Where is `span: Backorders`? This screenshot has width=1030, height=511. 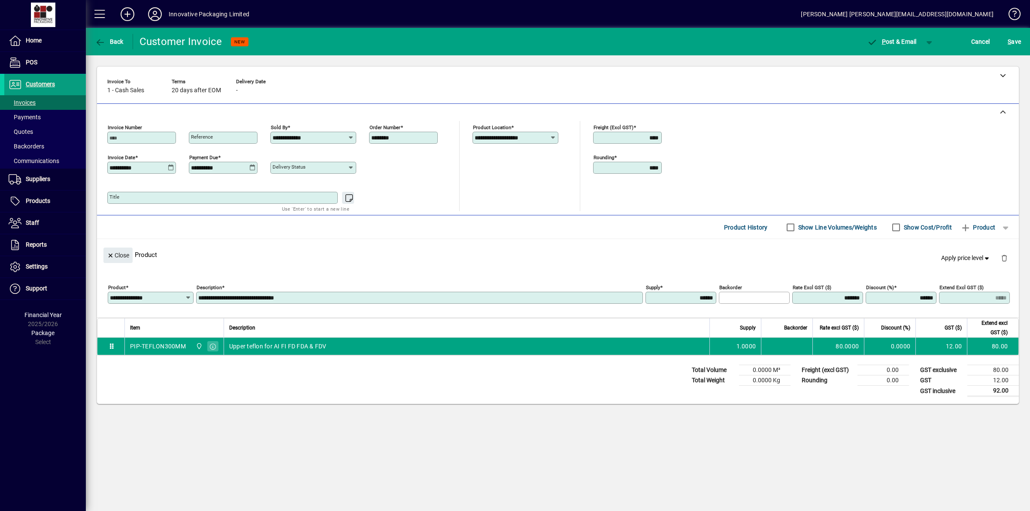 span: Backorders is located at coordinates (26, 146).